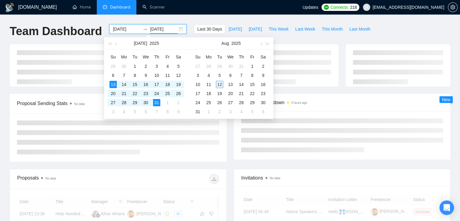  What do you see at coordinates (305, 29) in the screenshot?
I see `span: Last Week` at bounding box center [305, 29].